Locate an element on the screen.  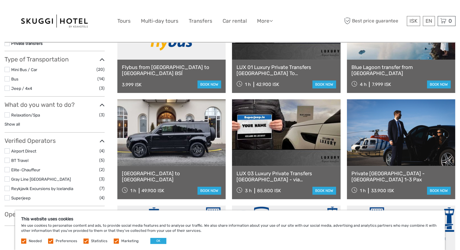
div: 7.999 ISK is located at coordinates (381, 84).